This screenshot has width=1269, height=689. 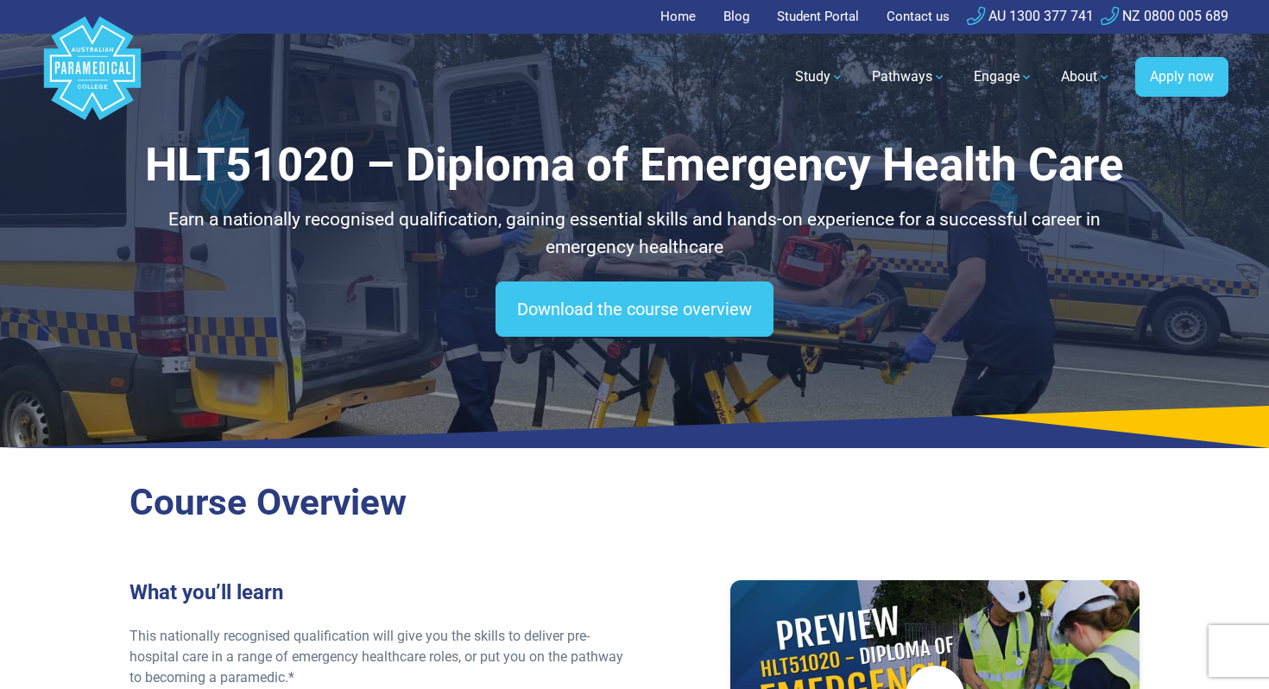 What do you see at coordinates (819, 77) in the screenshot?
I see `a: Study` at bounding box center [819, 77].